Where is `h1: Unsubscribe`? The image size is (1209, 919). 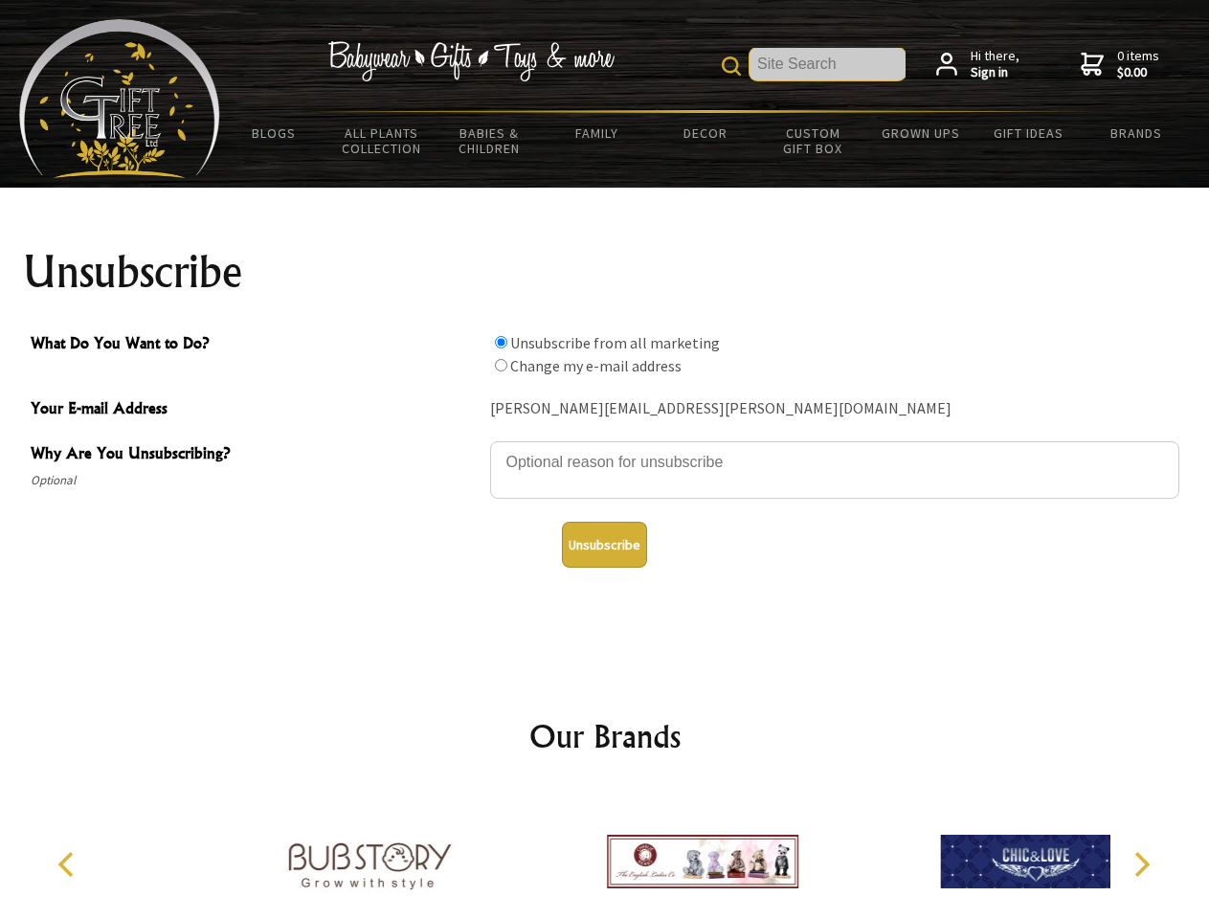 h1: Unsubscribe is located at coordinates (605, 272).